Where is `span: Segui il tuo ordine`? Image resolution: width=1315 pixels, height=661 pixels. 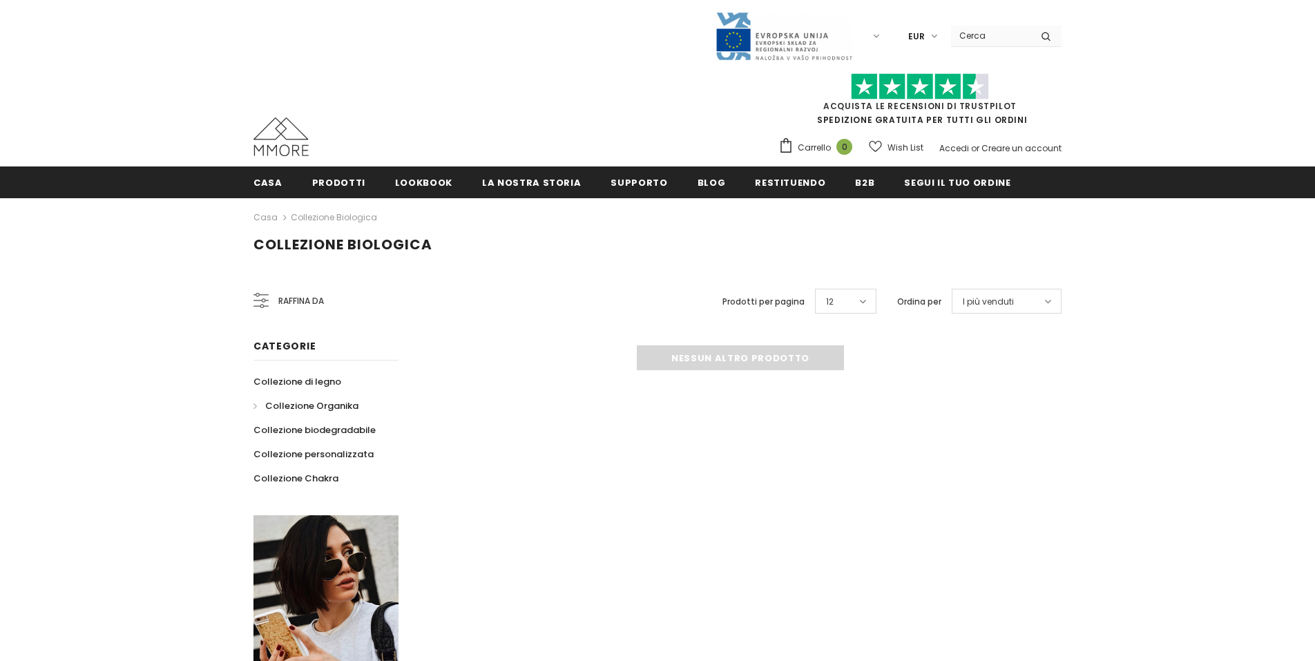
span: Segui il tuo ordine is located at coordinates (957, 182).